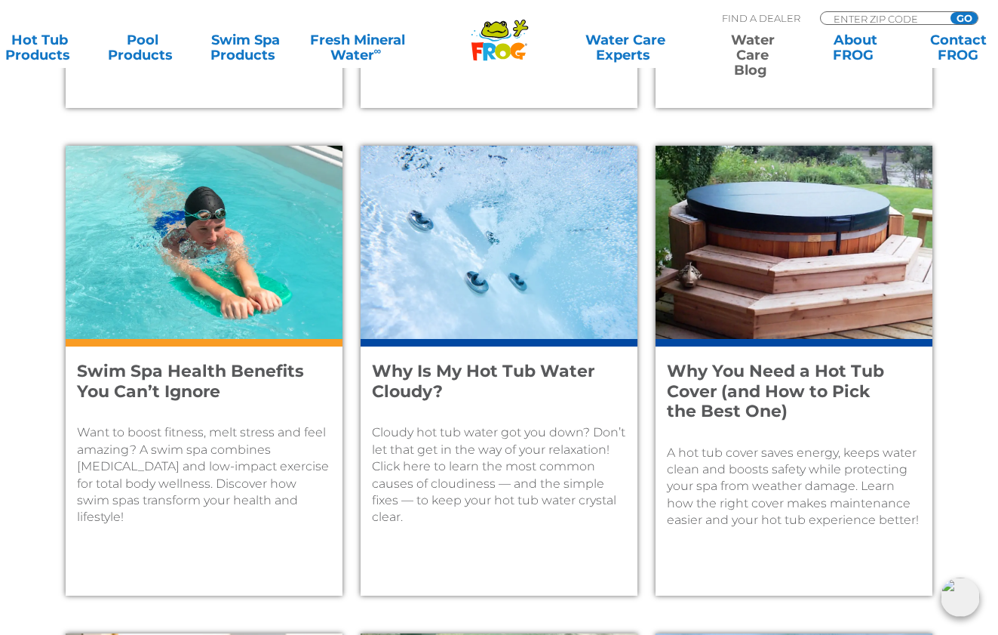  What do you see at coordinates (143, 48) in the screenshot?
I see `a: PoolProducts` at bounding box center [143, 48].